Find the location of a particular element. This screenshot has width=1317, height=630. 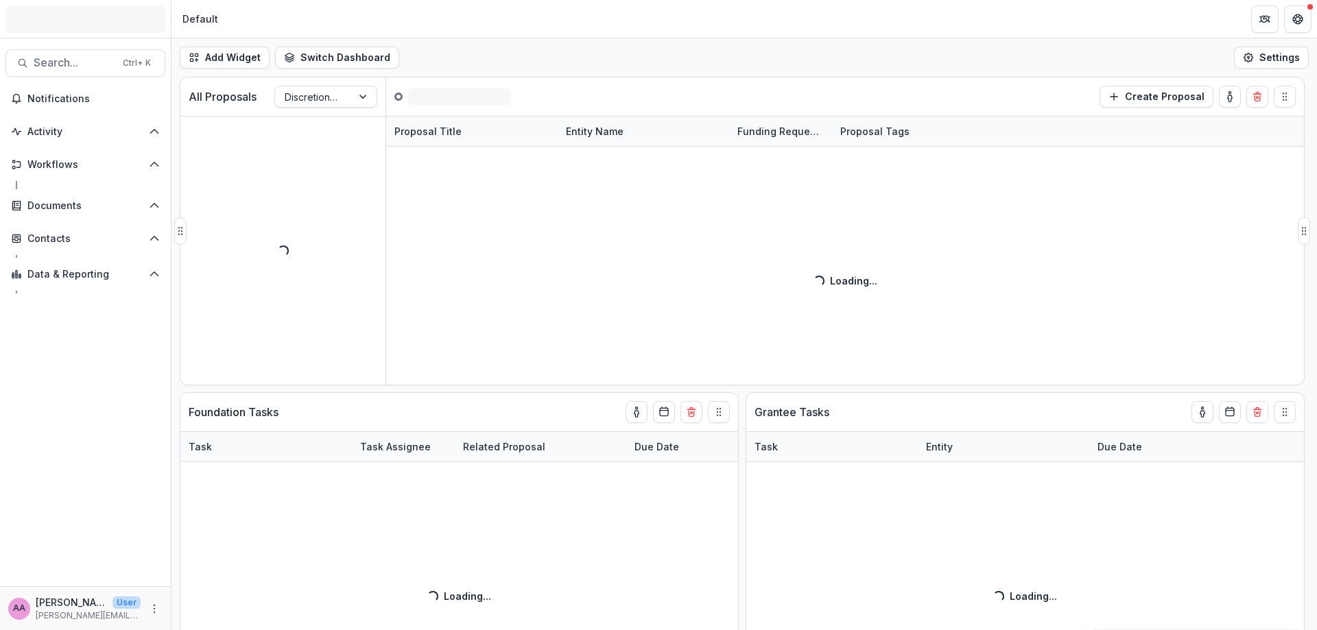

button: Open Activity is located at coordinates (85, 132).